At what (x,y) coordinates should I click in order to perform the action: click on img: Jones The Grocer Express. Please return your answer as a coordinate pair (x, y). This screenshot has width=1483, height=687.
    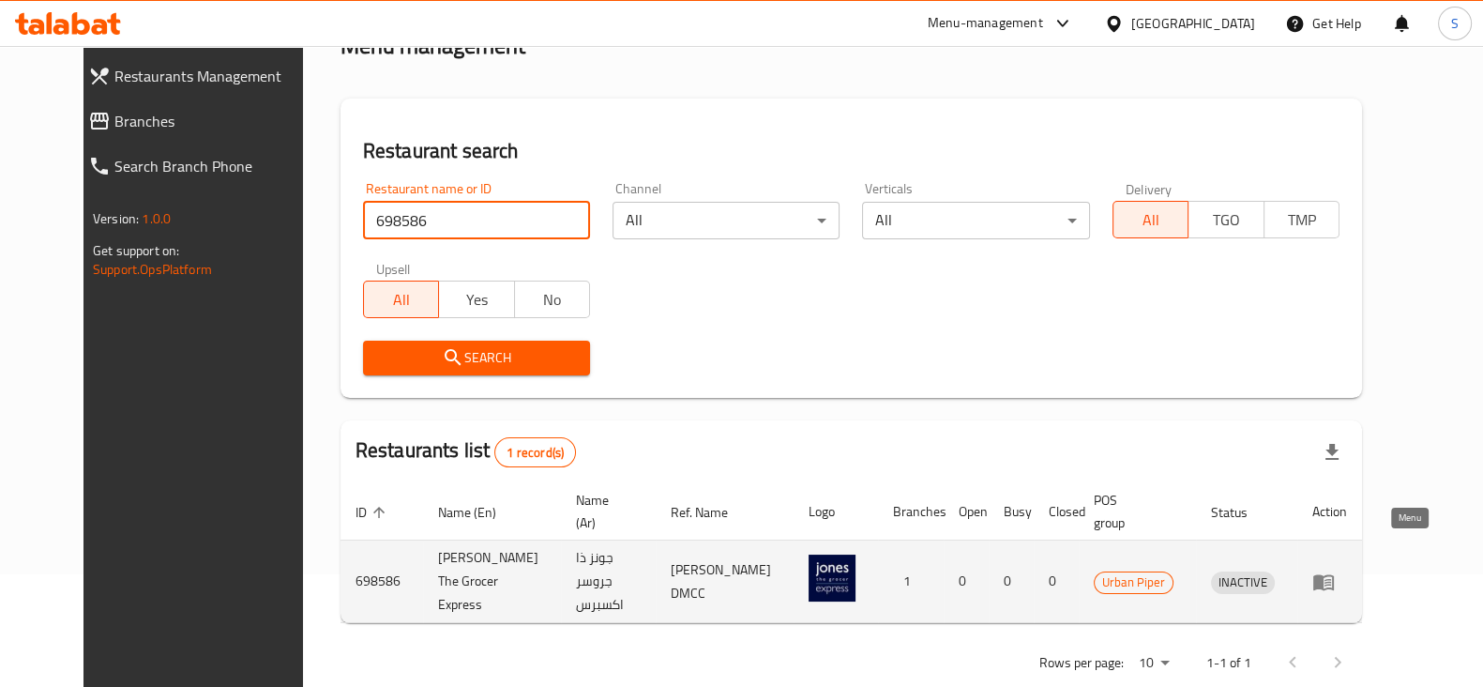
    Looking at the image, I should click on (832, 578).